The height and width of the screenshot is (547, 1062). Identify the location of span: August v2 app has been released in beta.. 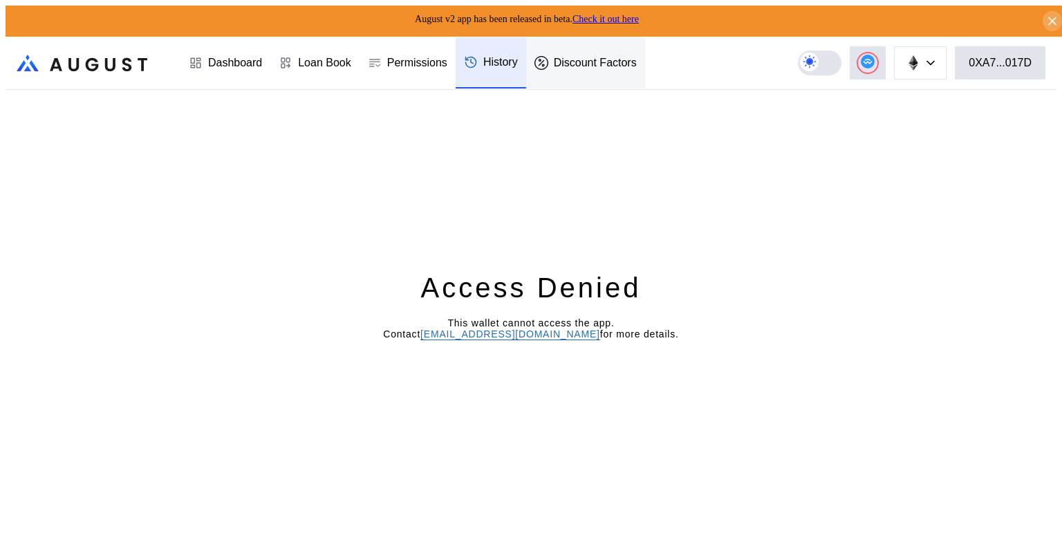
(527, 19).